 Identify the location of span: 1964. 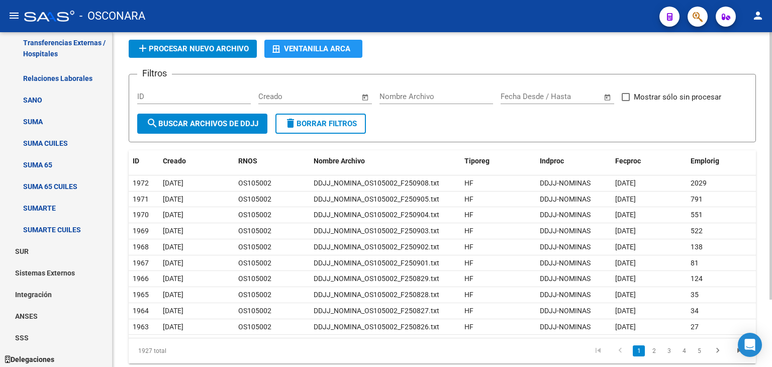
(141, 310).